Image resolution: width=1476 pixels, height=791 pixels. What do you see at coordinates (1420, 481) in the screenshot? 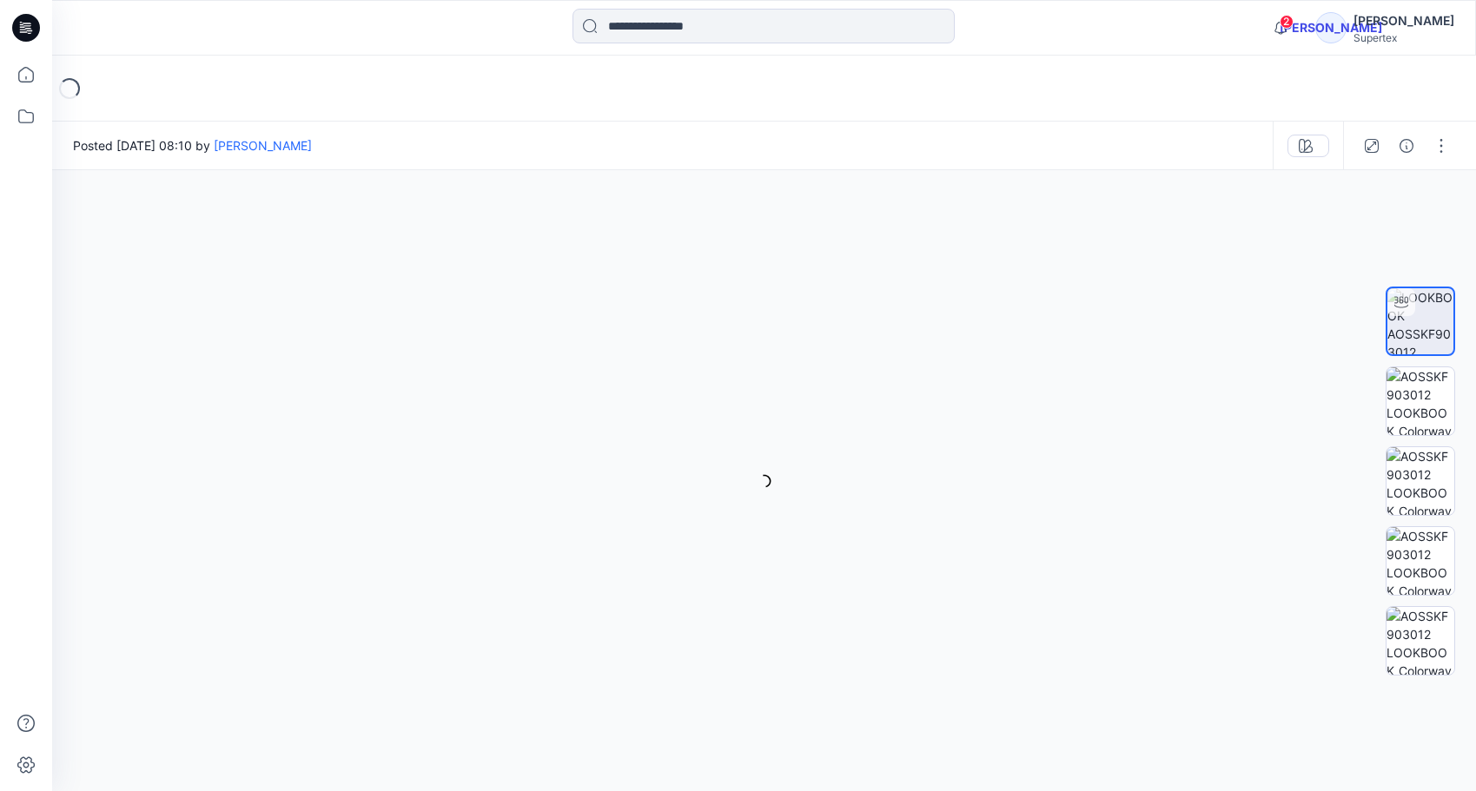
I see `img: AOSSKF903012 LOOKBOOK_Colorway 1_Right` at bounding box center [1420, 481].